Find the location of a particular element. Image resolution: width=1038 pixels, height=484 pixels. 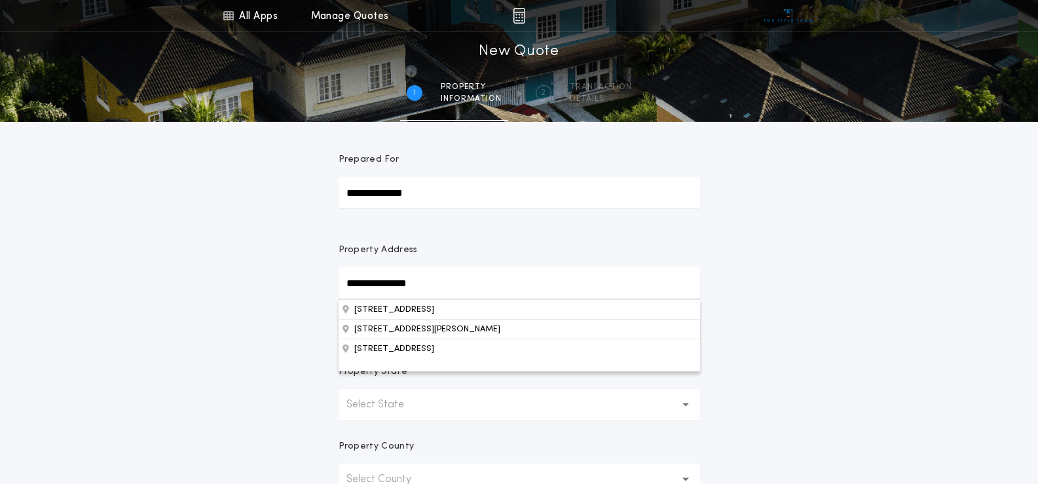

img: img is located at coordinates (519, 16).